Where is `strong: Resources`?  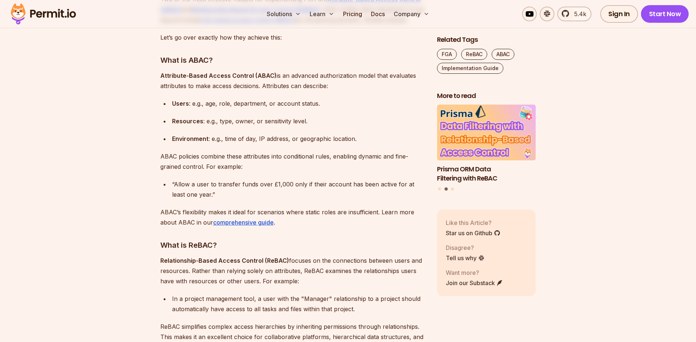
strong: Resources is located at coordinates (188, 121).